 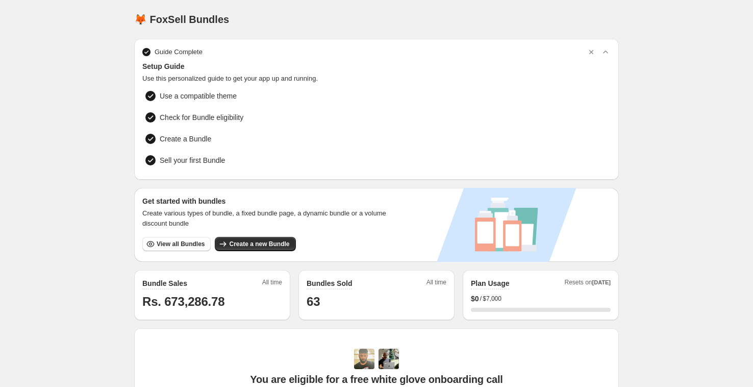 What do you see at coordinates (475, 299) in the screenshot?
I see `span: $ 0` at bounding box center [475, 299].